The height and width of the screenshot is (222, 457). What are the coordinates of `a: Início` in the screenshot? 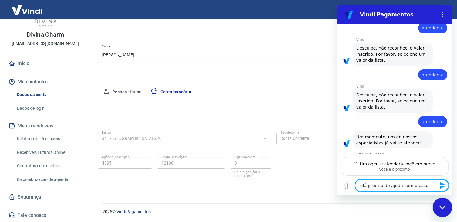 It's located at (45, 63).